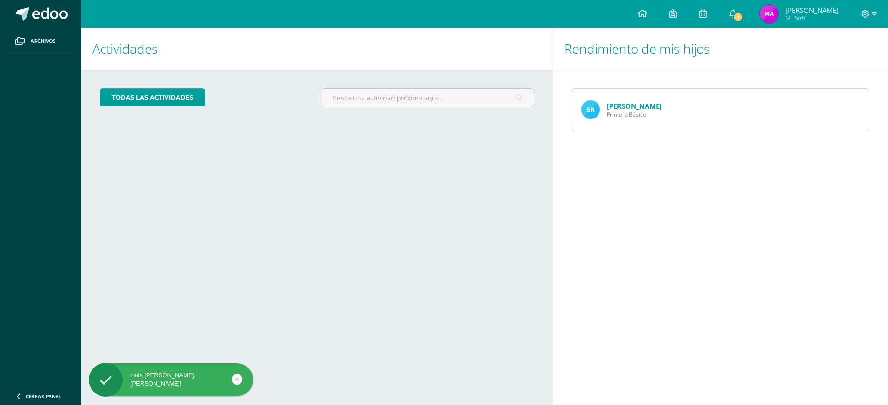 This screenshot has width=888, height=405. I want to click on a: Archivos, so click(41, 41).